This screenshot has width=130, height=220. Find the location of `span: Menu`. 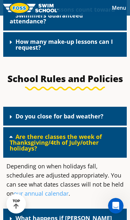

span: Menu is located at coordinates (119, 8).